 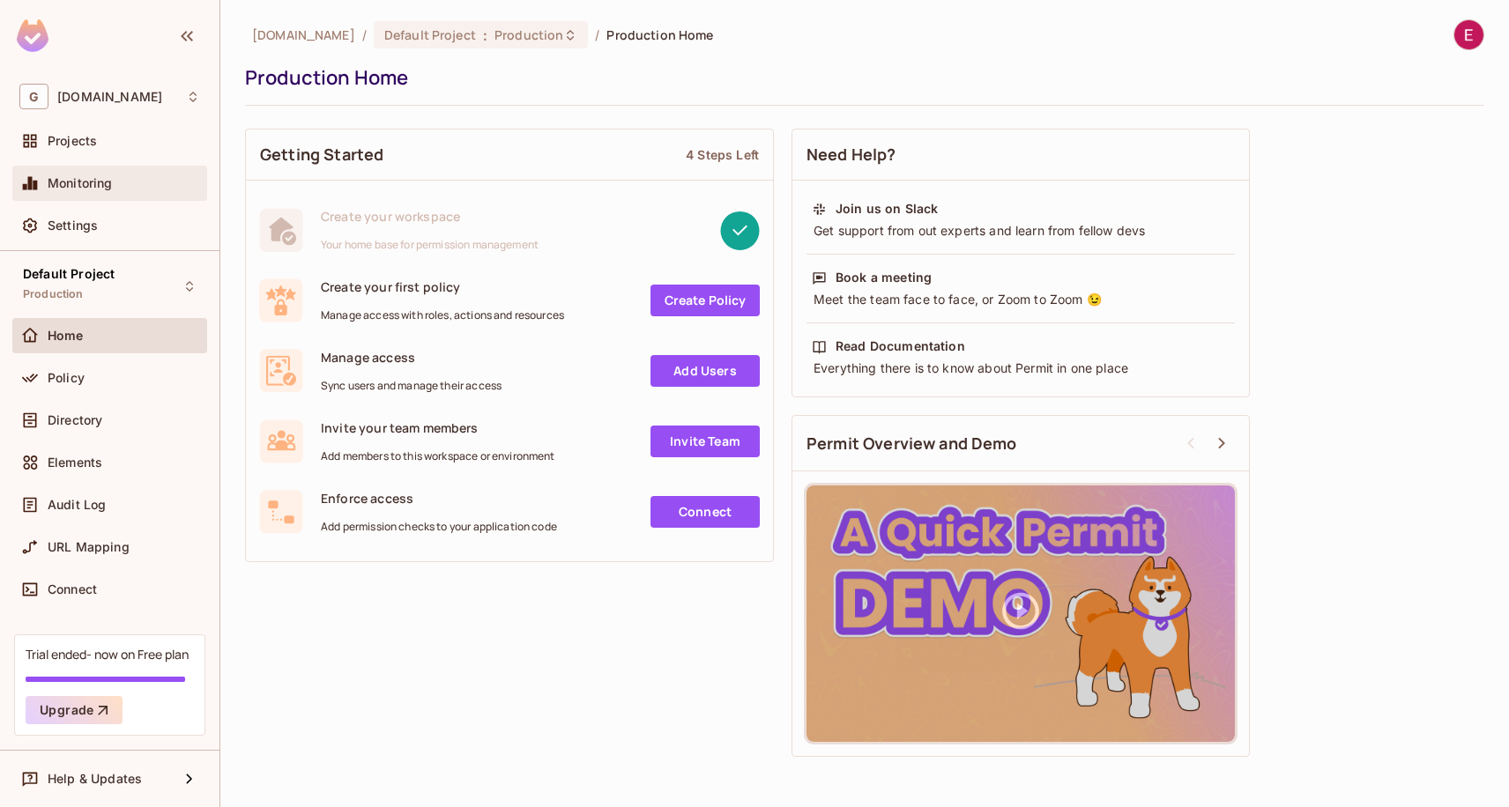 What do you see at coordinates (75, 463) in the screenshot?
I see `span: Elements` at bounding box center [75, 463].